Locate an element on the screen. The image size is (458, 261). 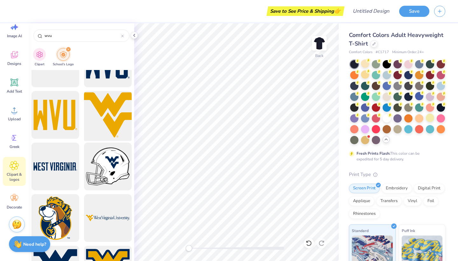
div: Embroidery is located at coordinates (396, 188).